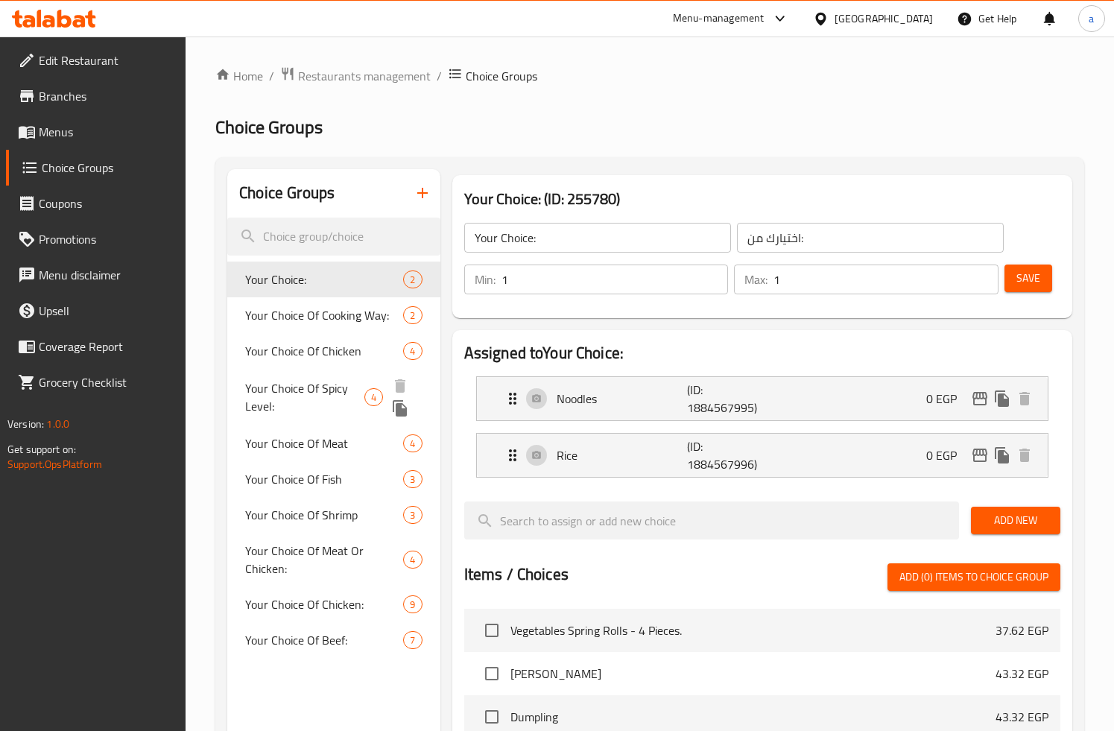  I want to click on p: Noodles, so click(622, 399).